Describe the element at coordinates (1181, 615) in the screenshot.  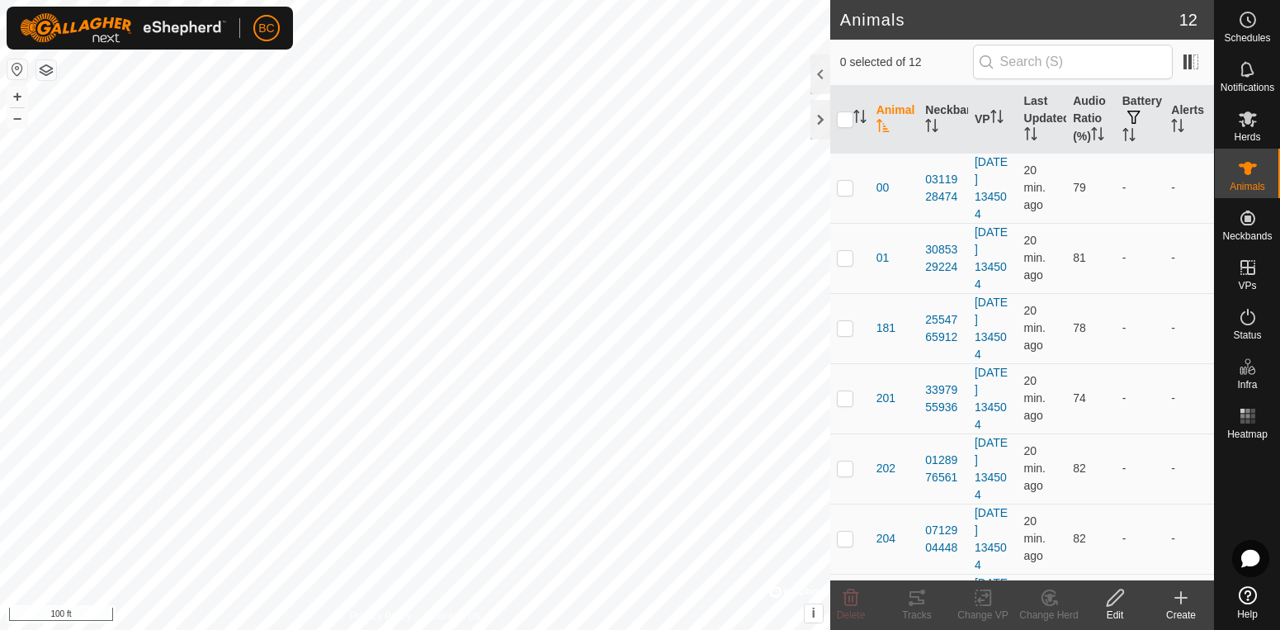
I see `div: Create` at that location.